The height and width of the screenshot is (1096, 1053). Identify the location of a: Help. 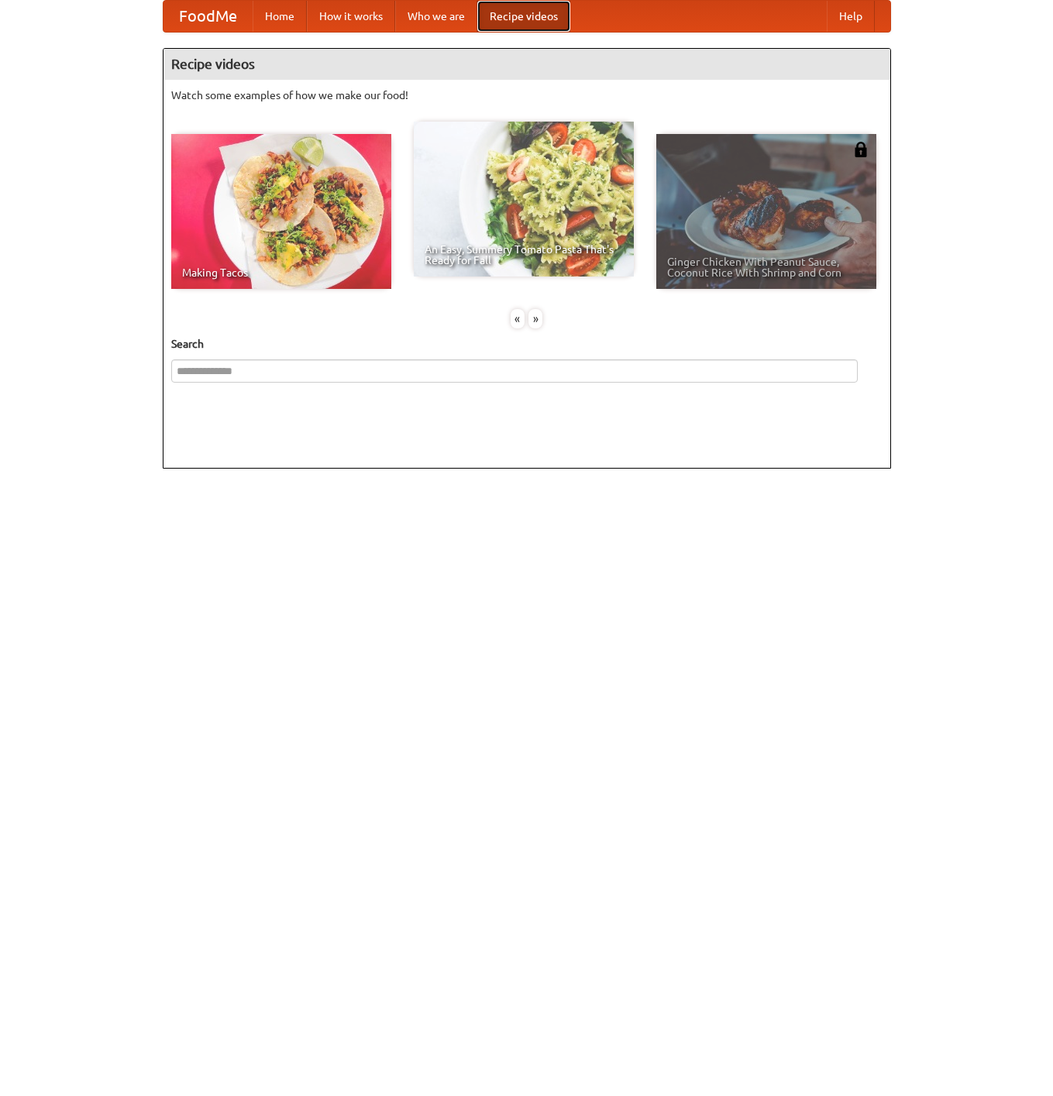
(851, 16).